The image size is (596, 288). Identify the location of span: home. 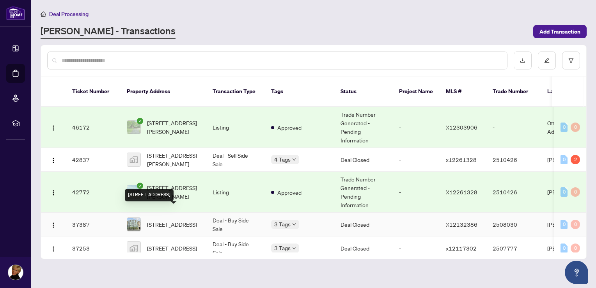
(43, 14).